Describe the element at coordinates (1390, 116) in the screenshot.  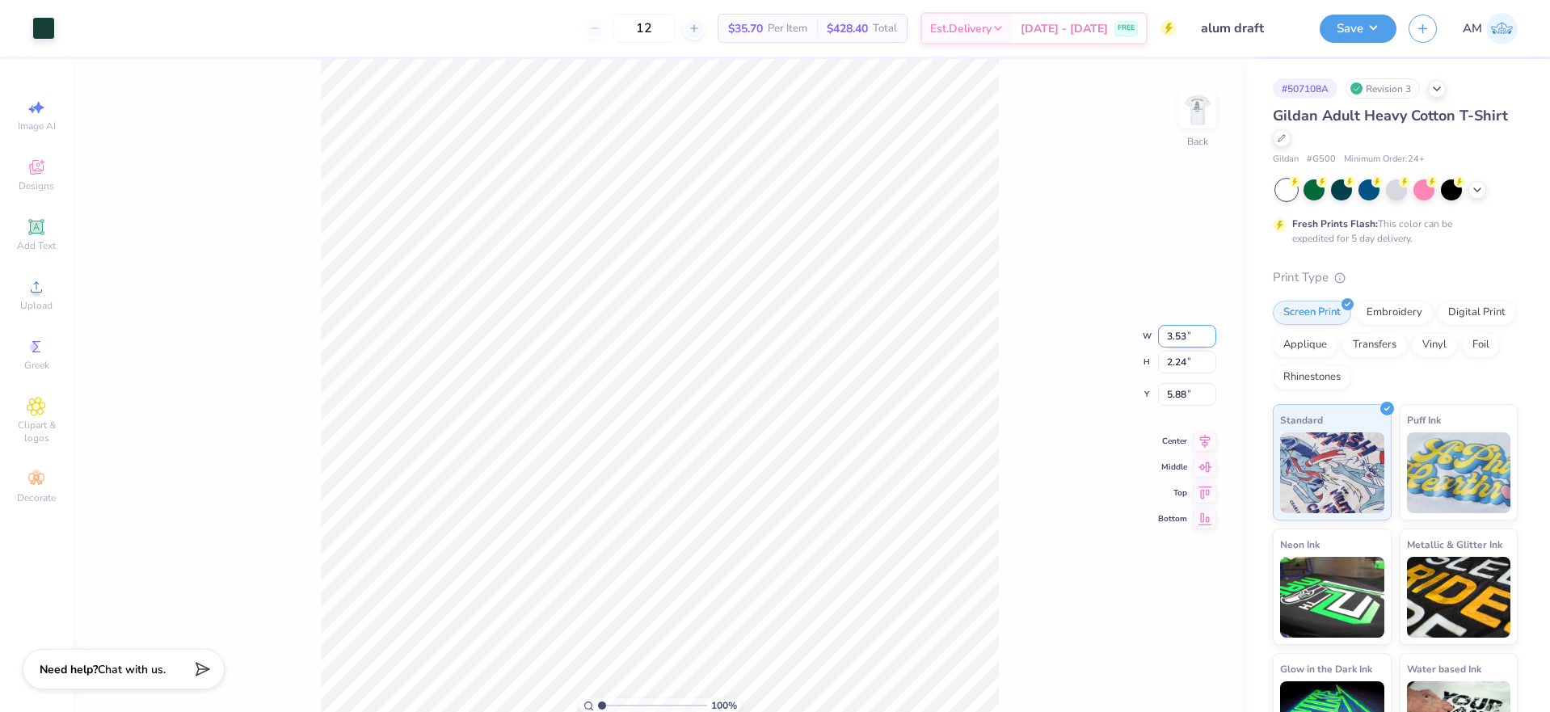
I see `span: Gildan Adult Heavy Cotton T-Shirt` at that location.